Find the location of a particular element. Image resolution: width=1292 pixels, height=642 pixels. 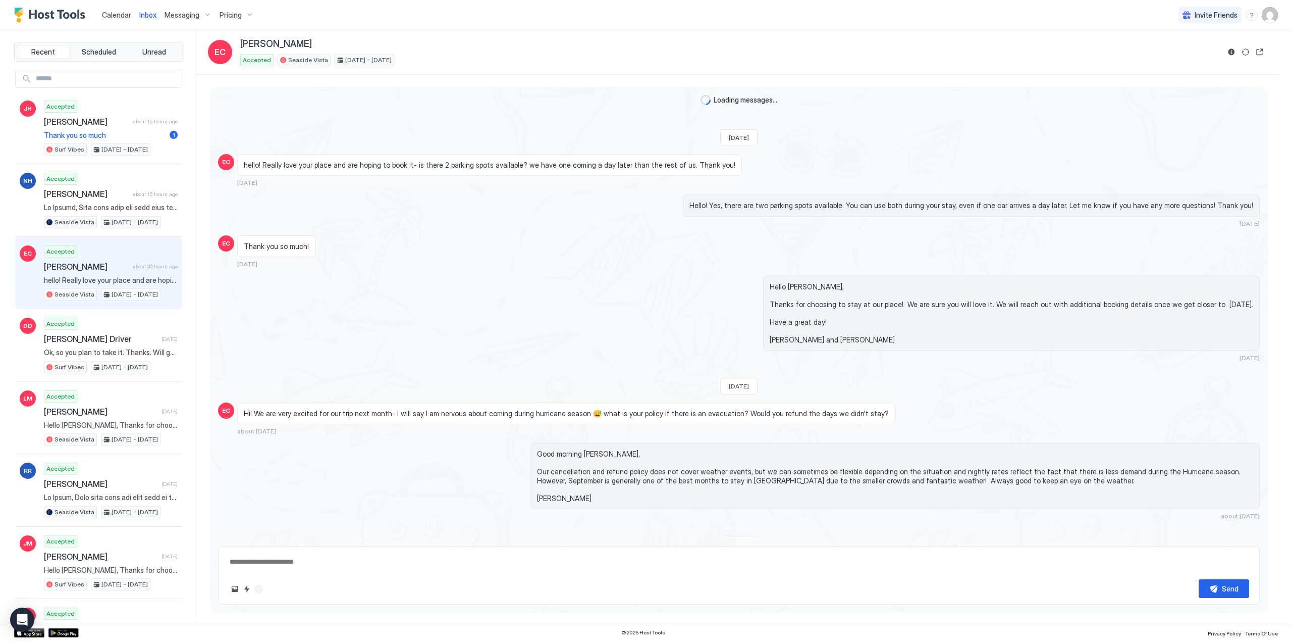

a: Google Play Store is located at coordinates (64, 633).